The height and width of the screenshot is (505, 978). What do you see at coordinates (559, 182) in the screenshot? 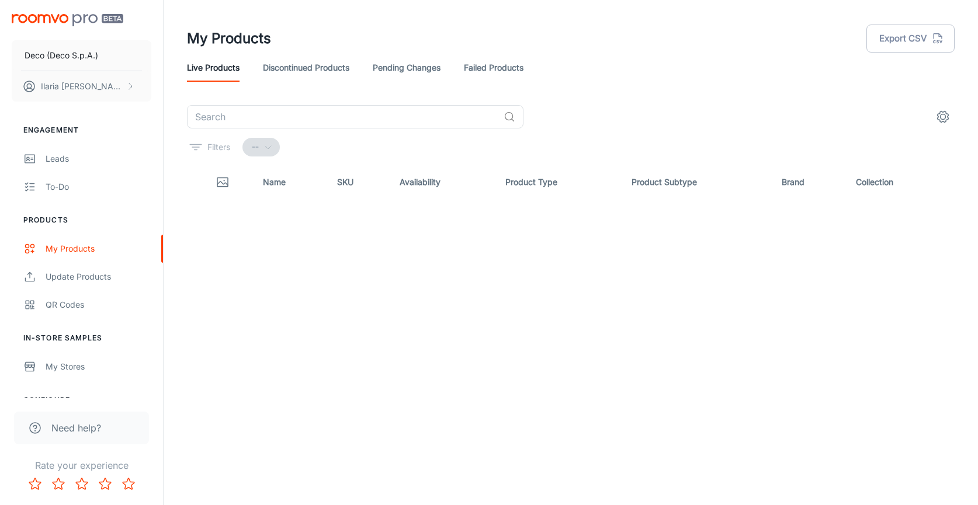
I see `th: Product Type` at bounding box center [559, 182].